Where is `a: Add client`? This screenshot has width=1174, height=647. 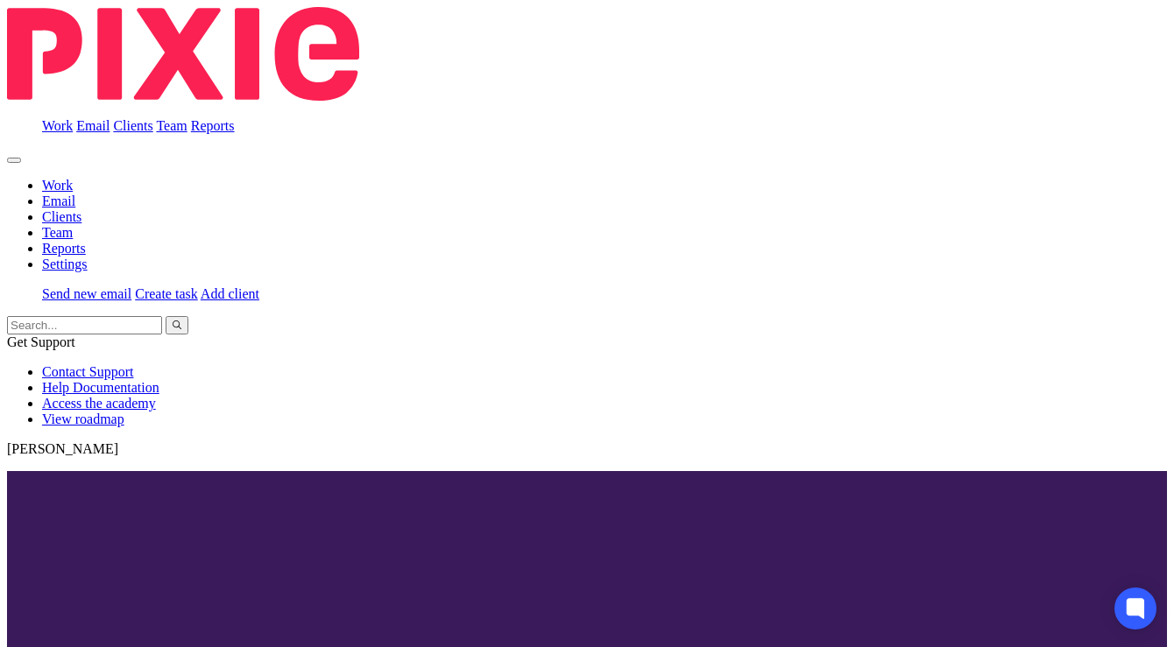 a: Add client is located at coordinates (230, 294).